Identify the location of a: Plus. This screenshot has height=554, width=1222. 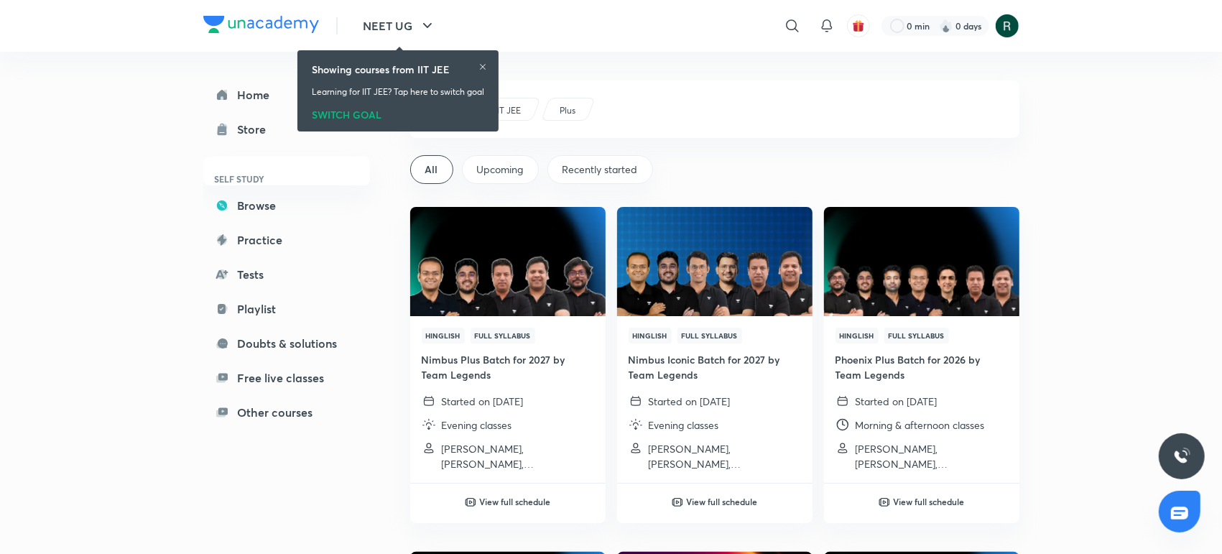
(567, 111).